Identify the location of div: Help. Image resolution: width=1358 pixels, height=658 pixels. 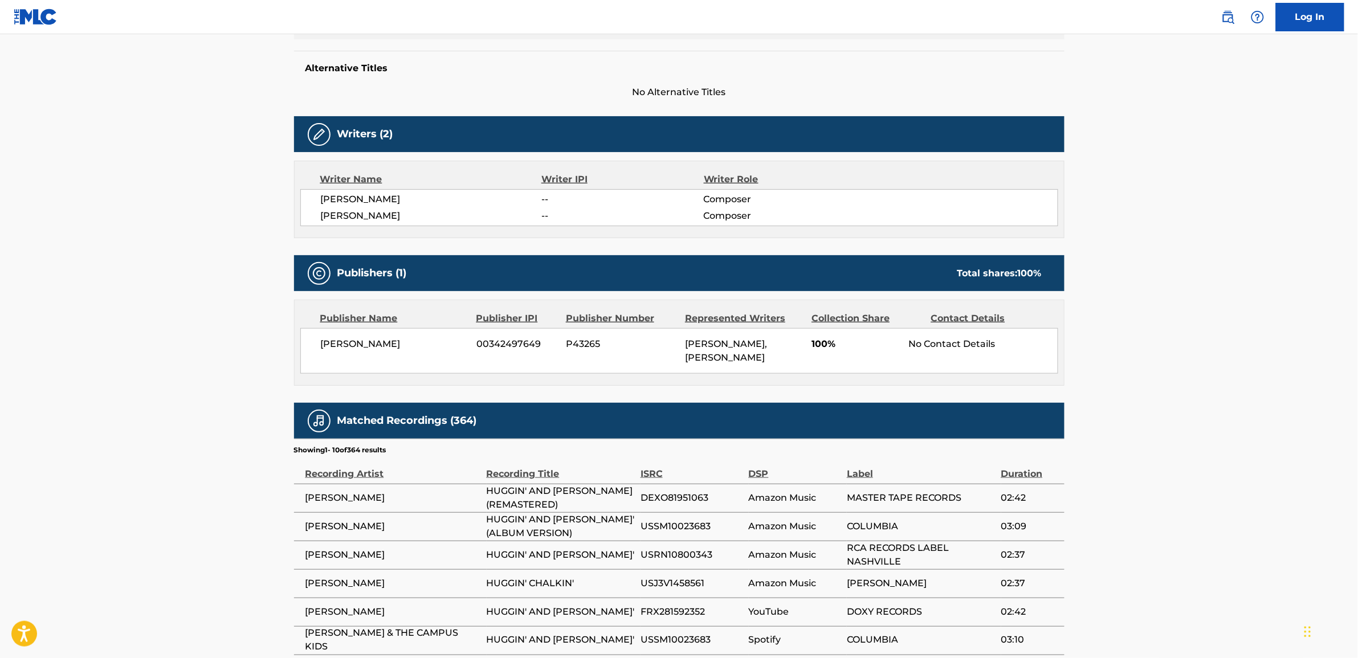
(1258, 17).